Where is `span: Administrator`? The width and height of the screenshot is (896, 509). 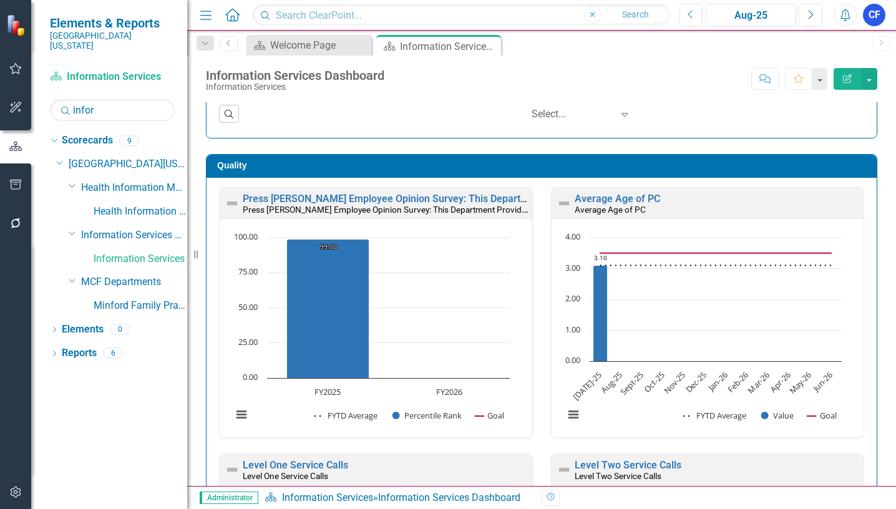
span: Administrator is located at coordinates (229, 498).